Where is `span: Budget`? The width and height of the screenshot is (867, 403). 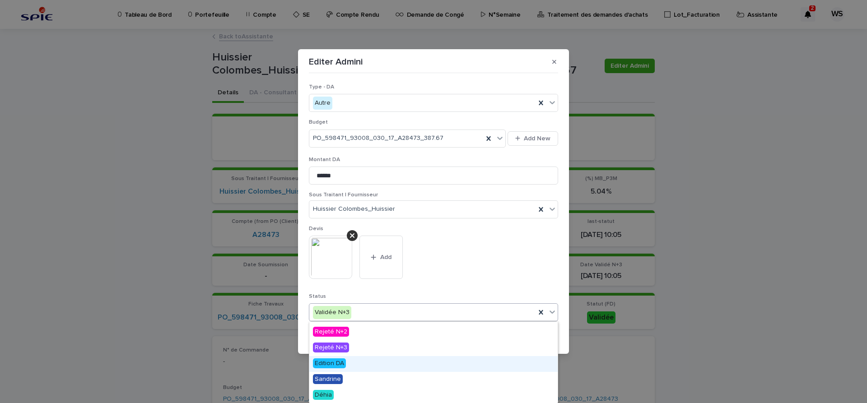
span: Budget is located at coordinates (318, 122).